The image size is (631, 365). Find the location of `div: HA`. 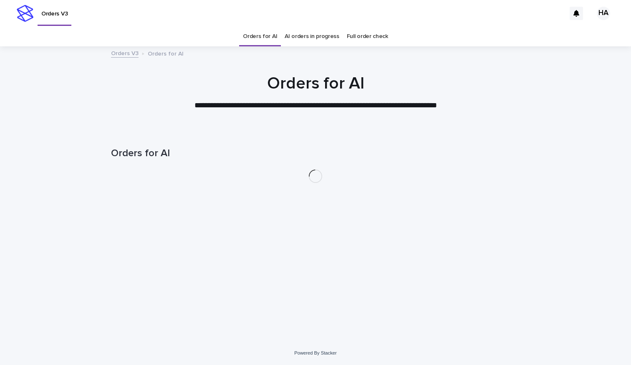

div: HA is located at coordinates (603, 13).